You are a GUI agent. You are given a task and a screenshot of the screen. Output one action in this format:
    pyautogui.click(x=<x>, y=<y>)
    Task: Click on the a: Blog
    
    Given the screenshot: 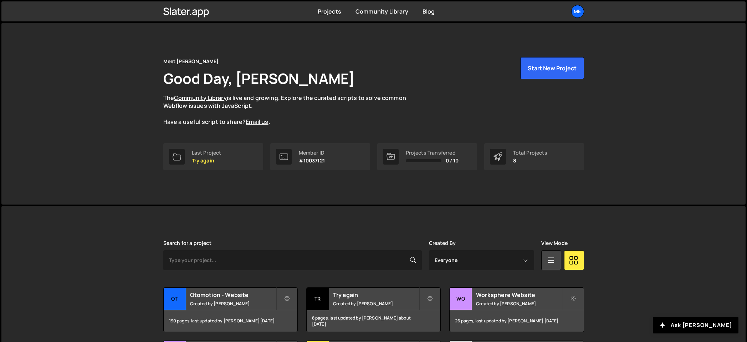 What is the action you would take?
    pyautogui.click(x=429, y=11)
    